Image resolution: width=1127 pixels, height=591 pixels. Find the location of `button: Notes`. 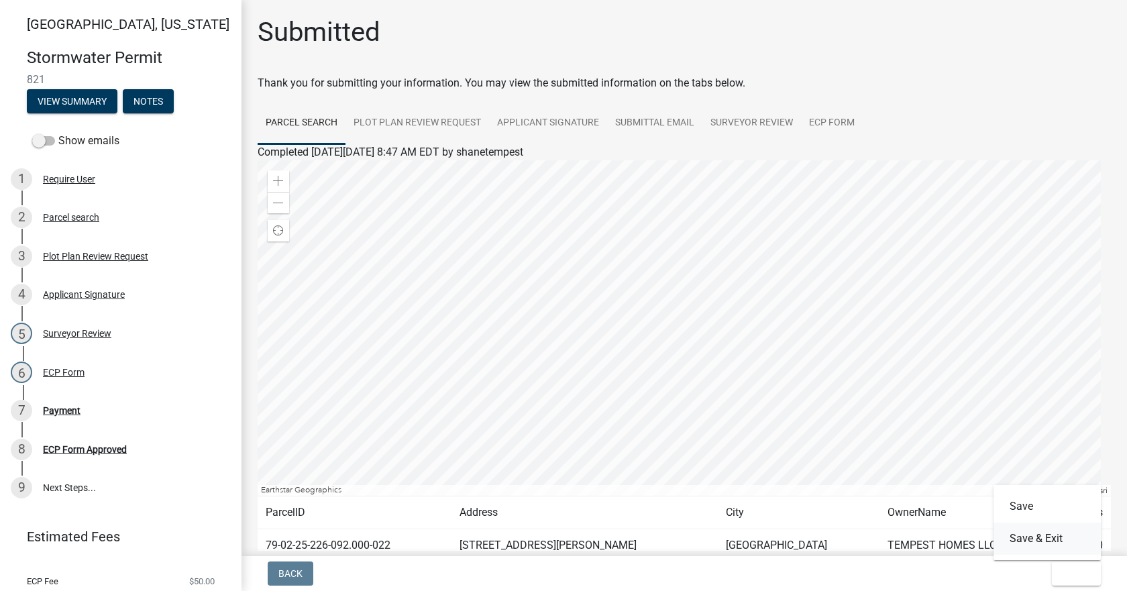

button: Notes is located at coordinates (148, 101).